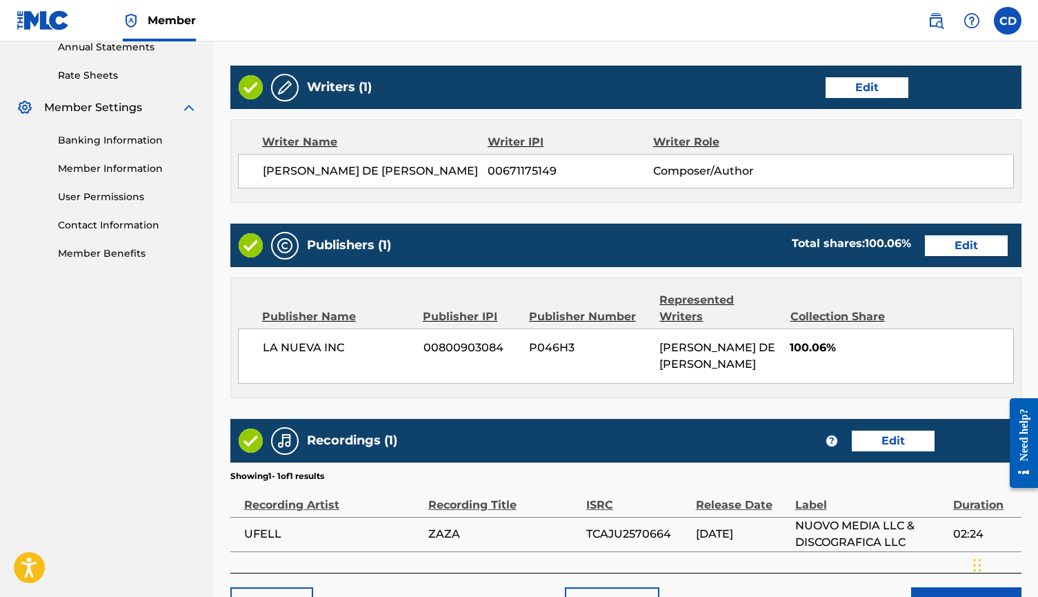 This screenshot has width=1038, height=597. I want to click on img: help, so click(972, 21).